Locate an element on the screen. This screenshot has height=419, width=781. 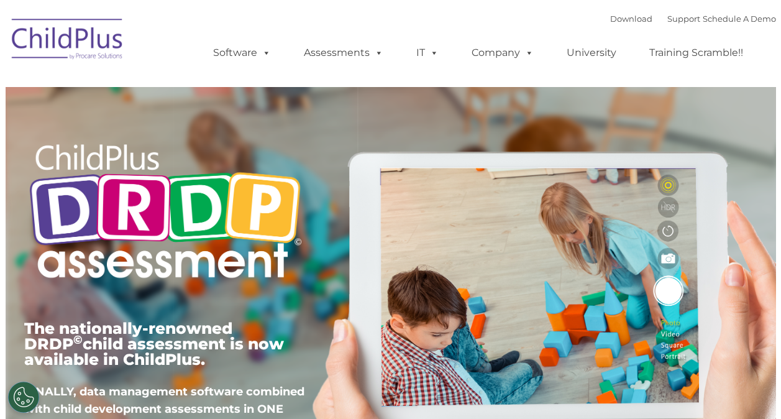
span: The nationally-renowned DRDP child assessment is now available in ChildPlus. is located at coordinates (154, 344).